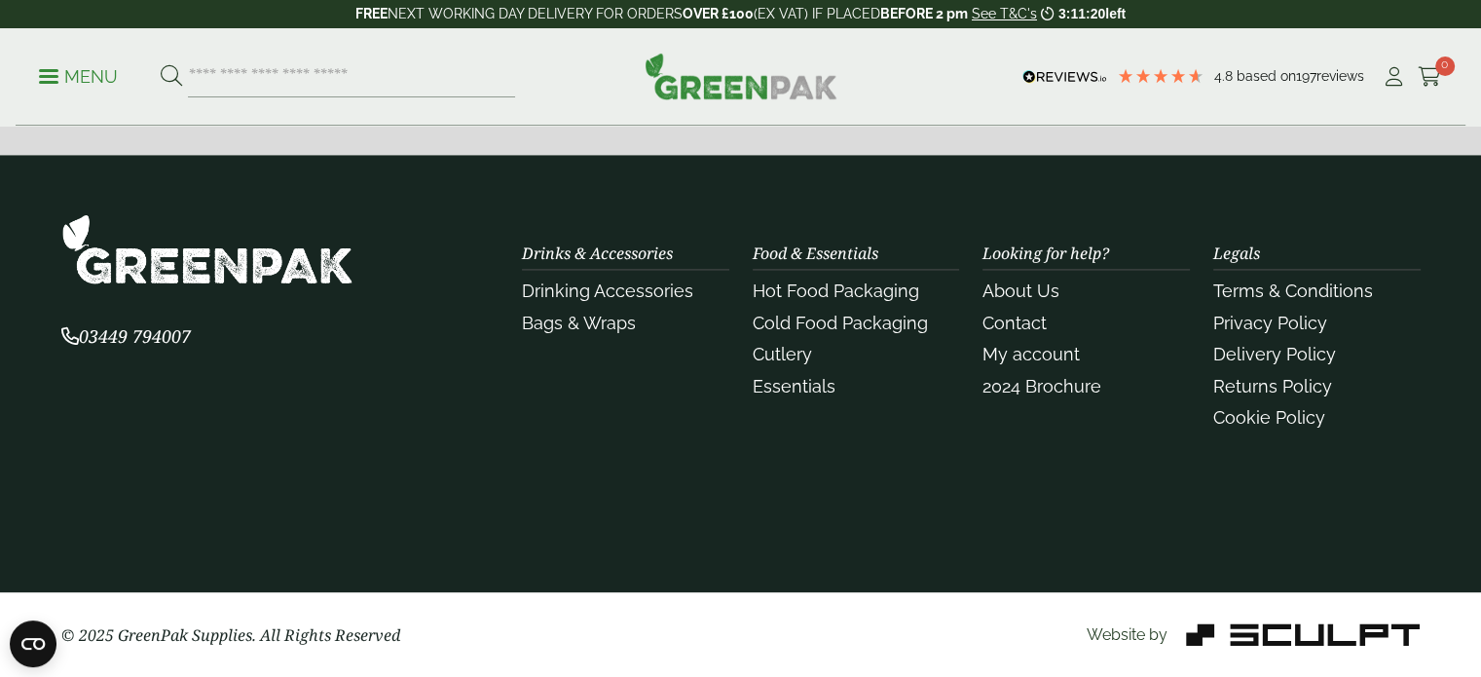 The height and width of the screenshot is (677, 1481). What do you see at coordinates (1125, 634) in the screenshot?
I see `span: Website by` at bounding box center [1125, 634].